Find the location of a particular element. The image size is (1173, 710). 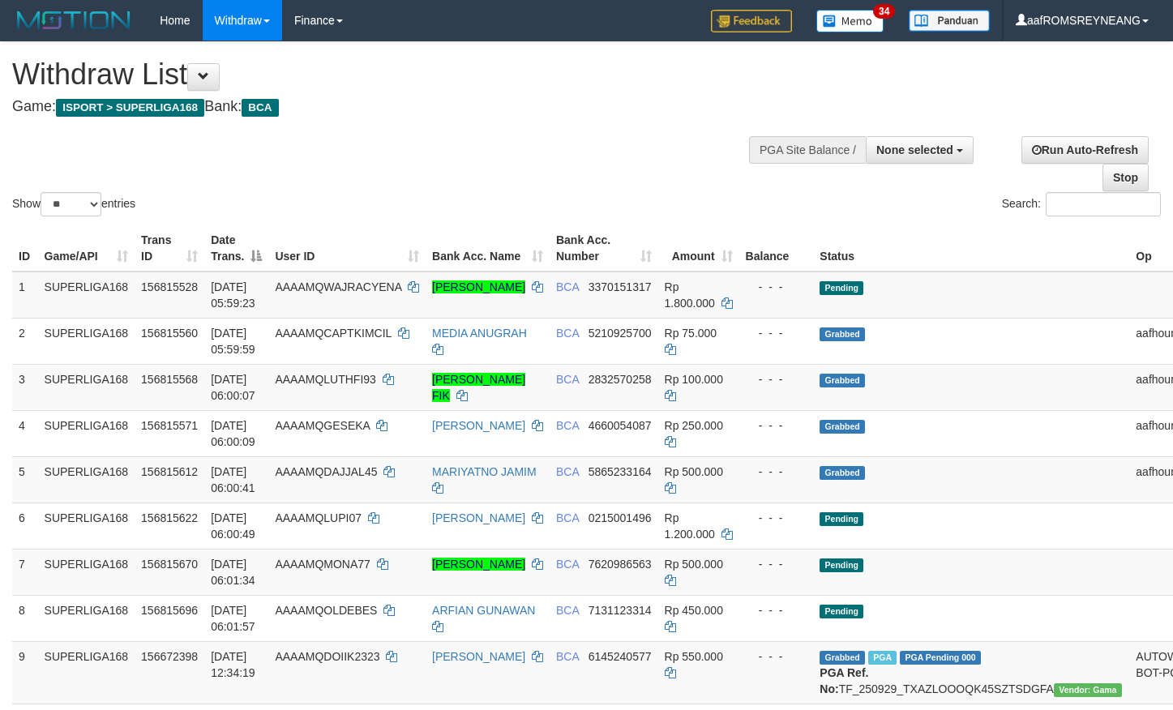

a: ARFIAN GUNAWAN is located at coordinates (483, 611).